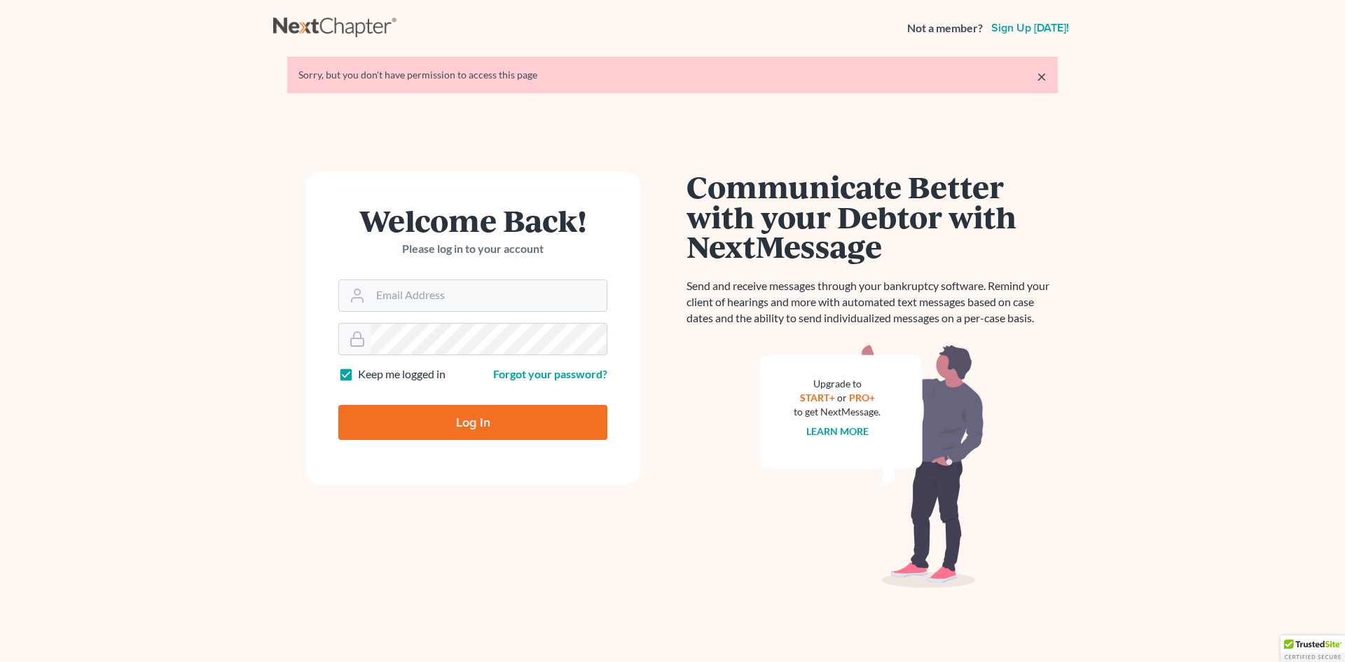 The width and height of the screenshot is (1345, 662). I want to click on a: START+, so click(817, 397).